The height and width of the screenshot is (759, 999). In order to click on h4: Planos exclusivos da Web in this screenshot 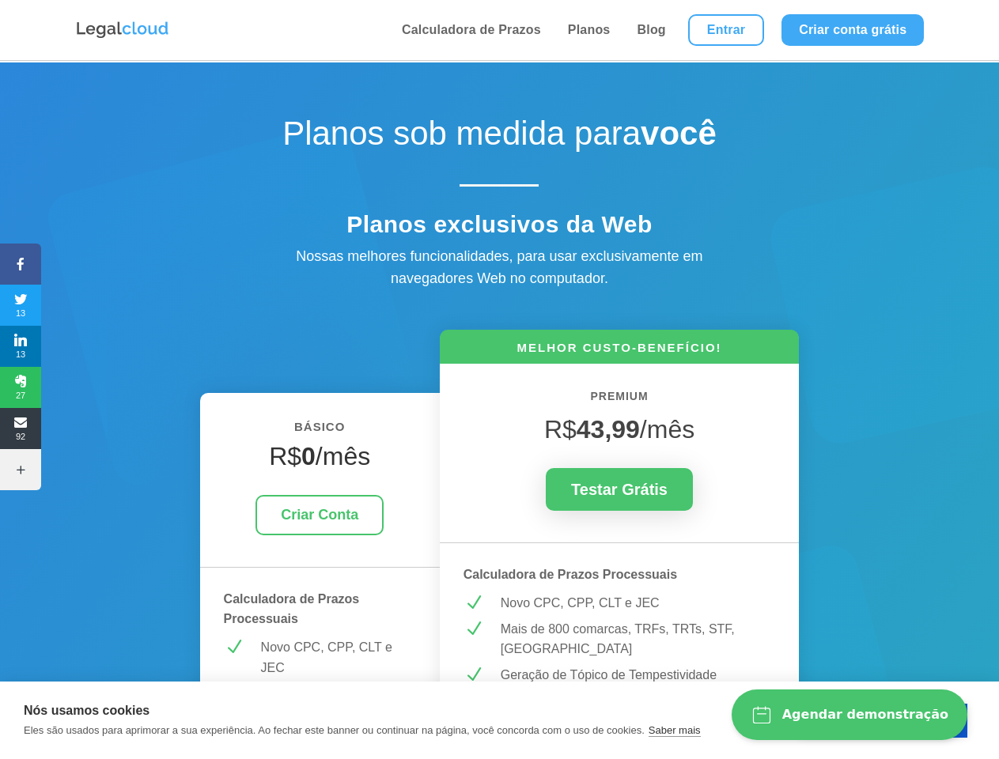, I will do `click(499, 229)`.